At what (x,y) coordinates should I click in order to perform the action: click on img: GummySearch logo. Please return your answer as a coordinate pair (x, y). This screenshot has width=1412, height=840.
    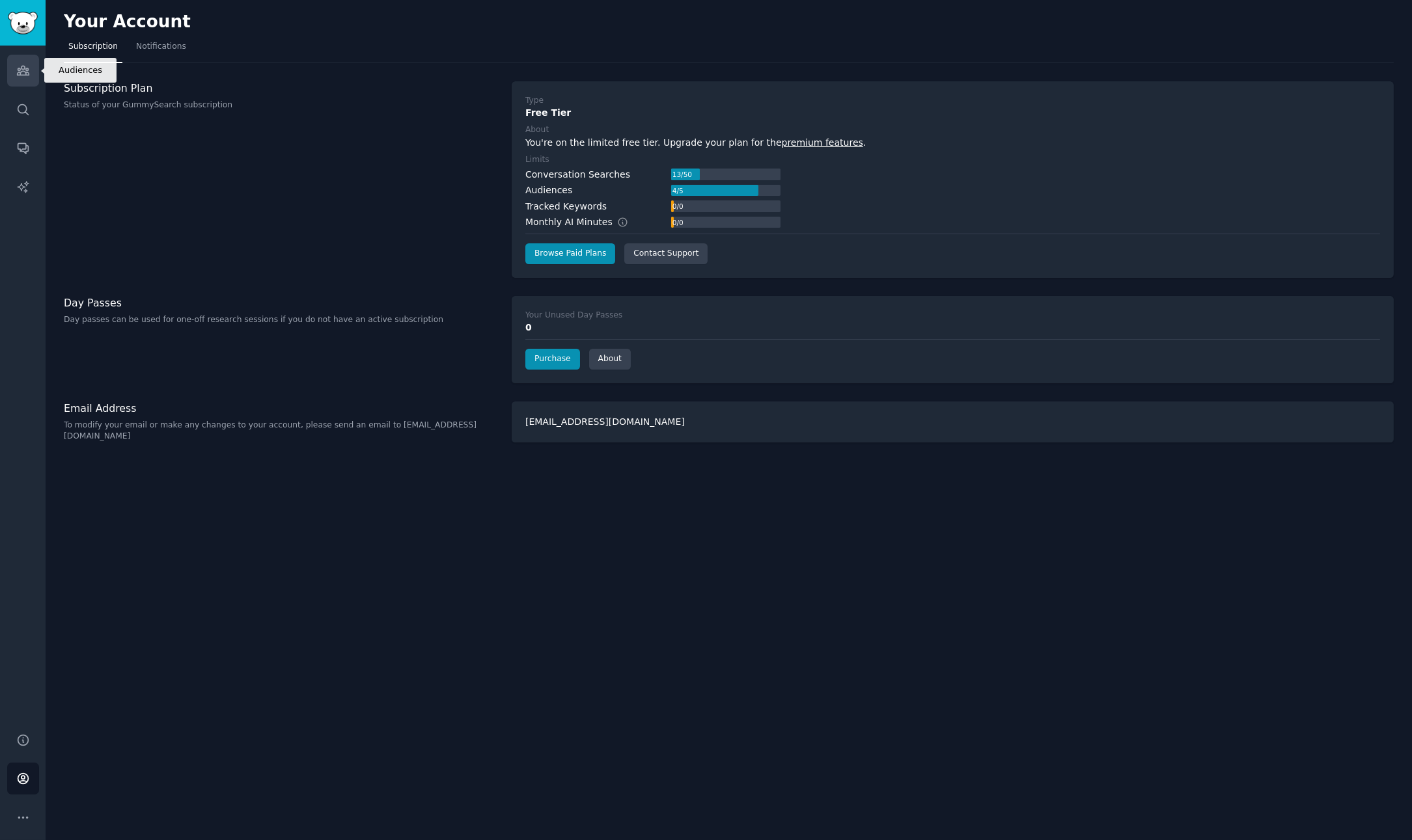
    Looking at the image, I should click on (23, 23).